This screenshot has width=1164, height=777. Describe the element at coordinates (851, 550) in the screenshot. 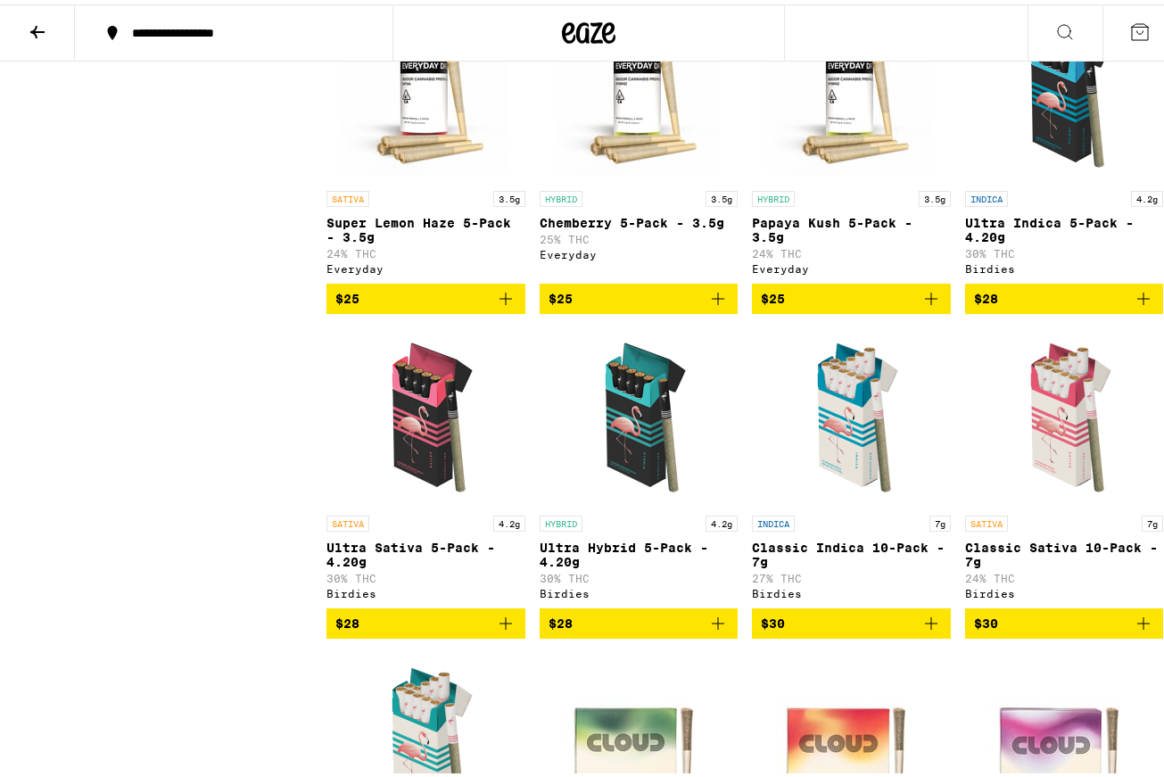

I see `p: Classic Indica 10-Pack - 7g` at that location.